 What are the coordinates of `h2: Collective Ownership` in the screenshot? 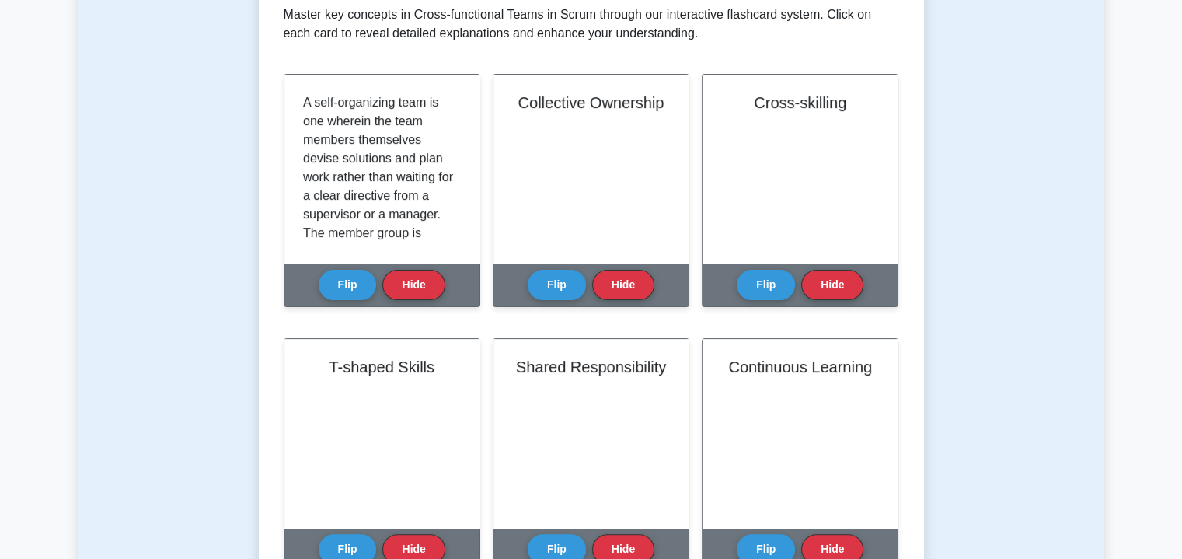 It's located at (591, 103).